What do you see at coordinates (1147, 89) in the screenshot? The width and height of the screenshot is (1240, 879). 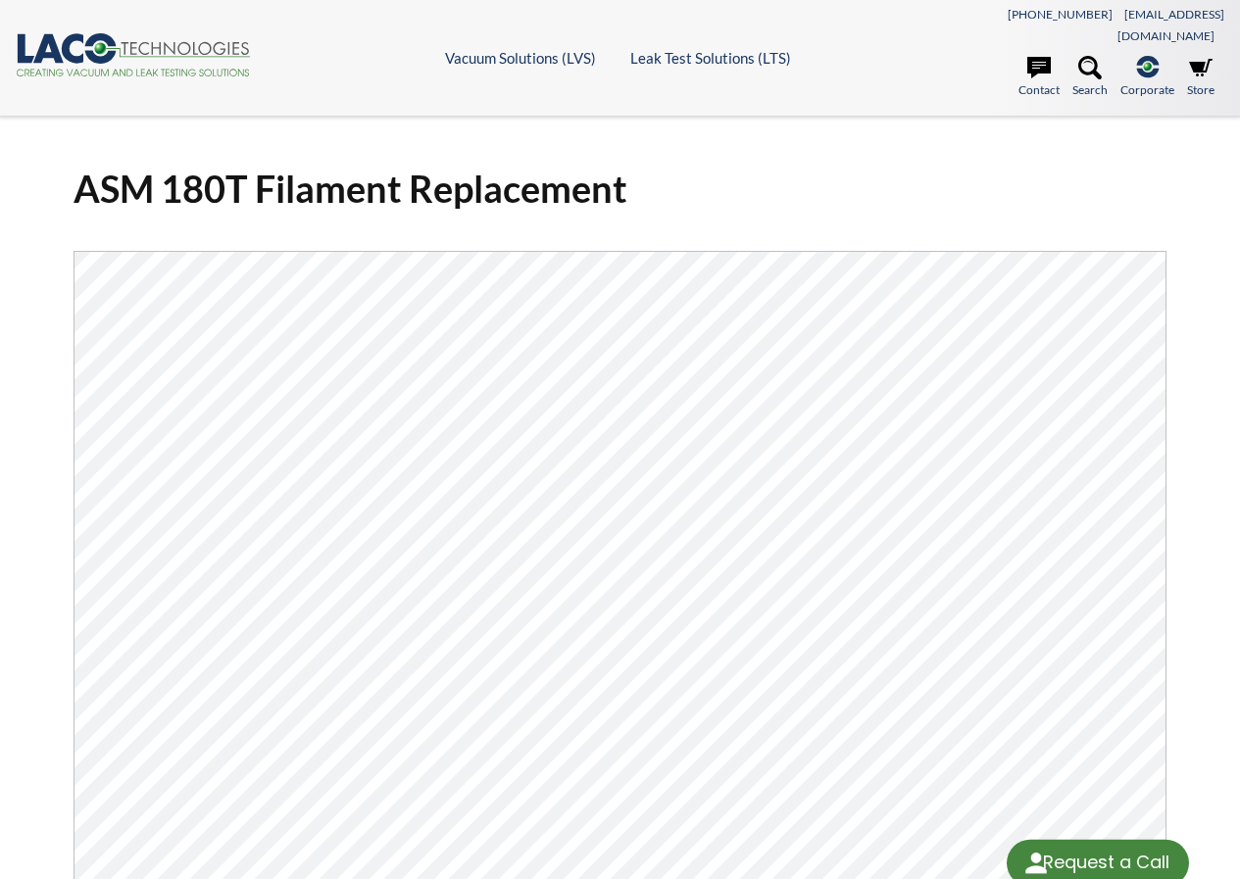 I see `span: Corporate` at bounding box center [1147, 89].